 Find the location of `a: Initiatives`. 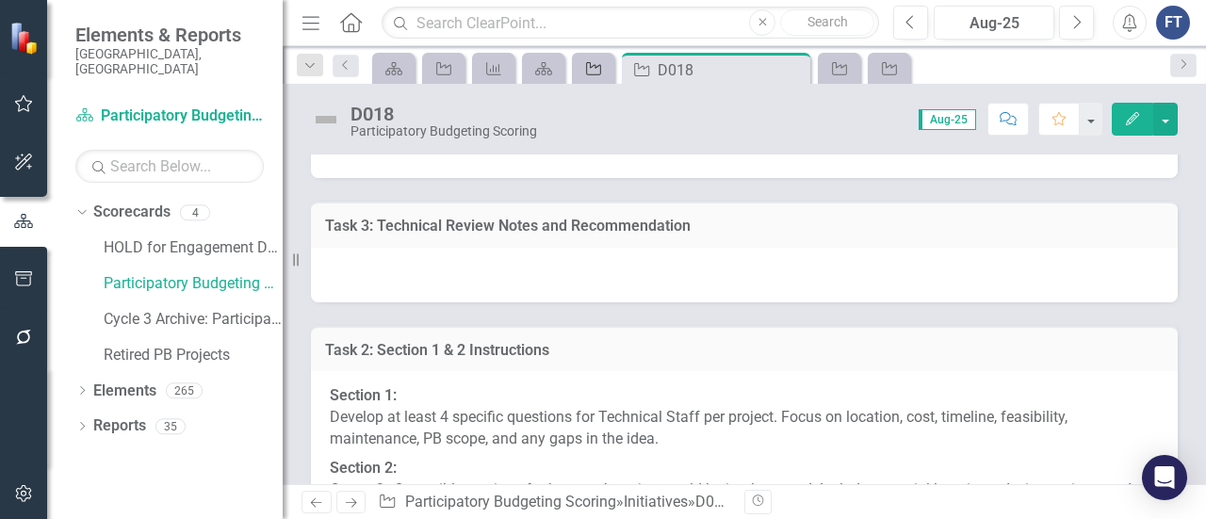

a: Initiatives is located at coordinates (656, 501).